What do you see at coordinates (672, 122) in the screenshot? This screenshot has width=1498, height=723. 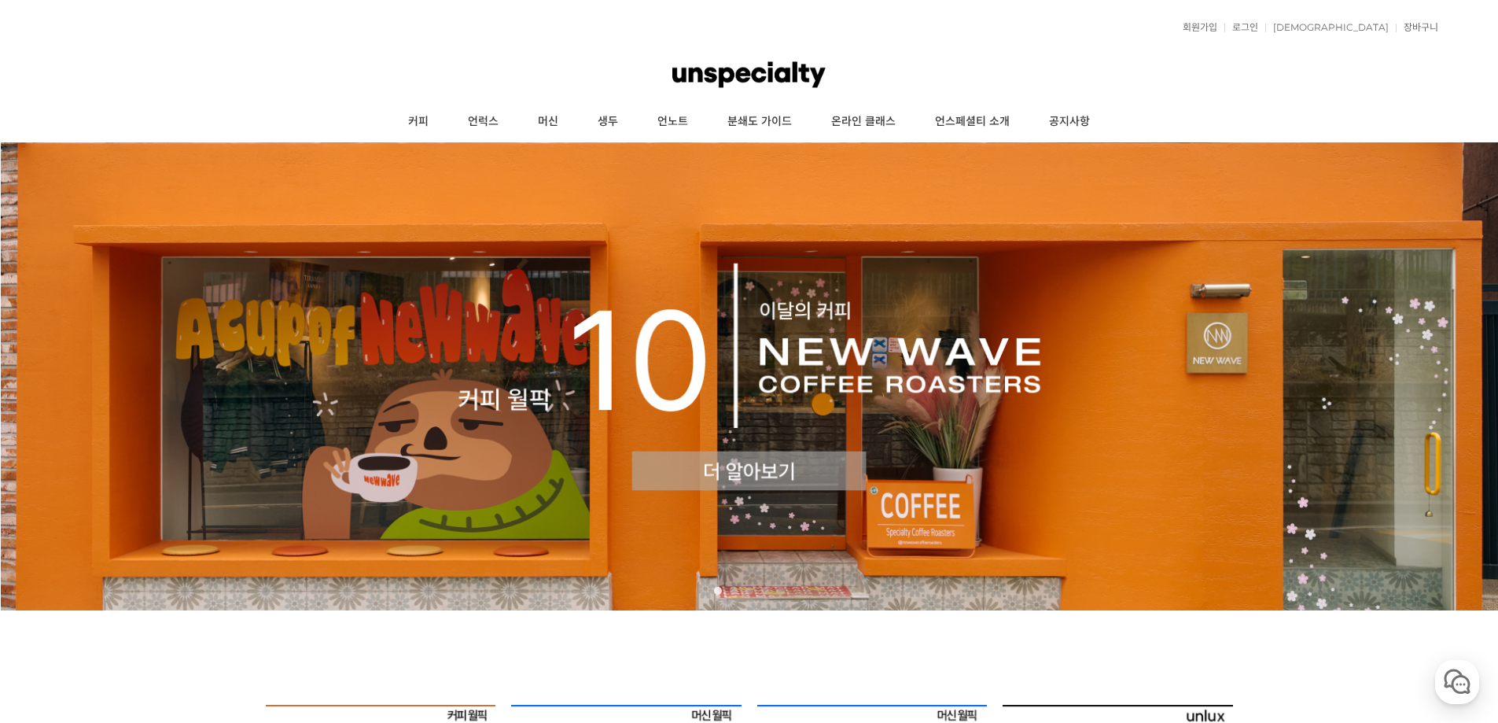 I see `a: 언노트` at bounding box center [672, 122].